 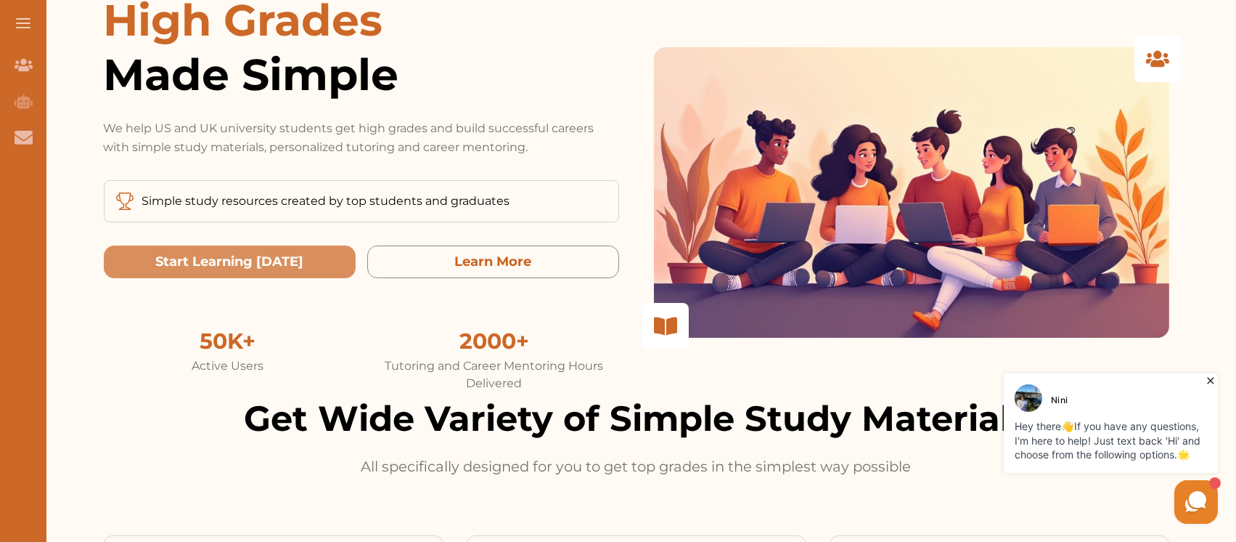 What do you see at coordinates (327, 113) in the screenshot?
I see `i: 1` at bounding box center [327, 113].